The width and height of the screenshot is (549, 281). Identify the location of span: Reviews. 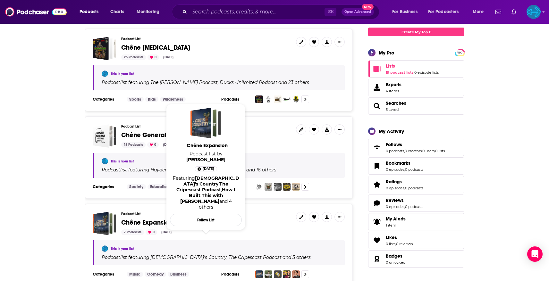
(416, 203).